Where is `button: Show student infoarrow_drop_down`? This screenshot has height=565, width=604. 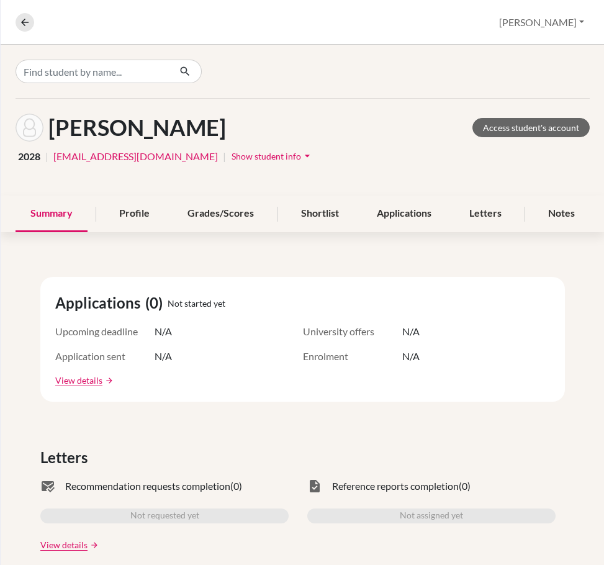 button: Show student infoarrow_drop_down is located at coordinates (272, 156).